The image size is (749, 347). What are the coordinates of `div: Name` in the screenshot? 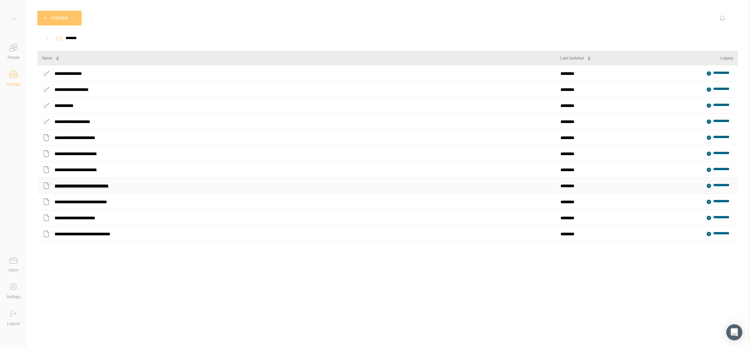 It's located at (47, 58).